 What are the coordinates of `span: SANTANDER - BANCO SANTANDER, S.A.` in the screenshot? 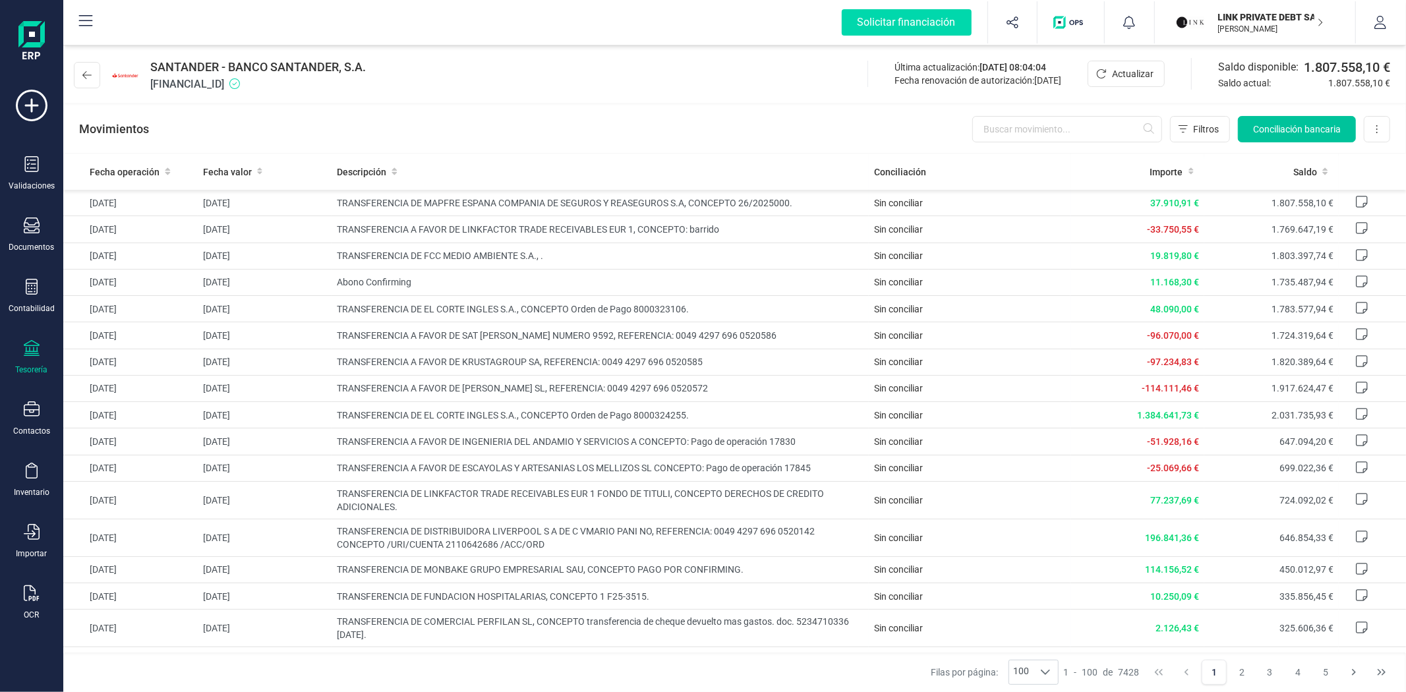 It's located at (258, 67).